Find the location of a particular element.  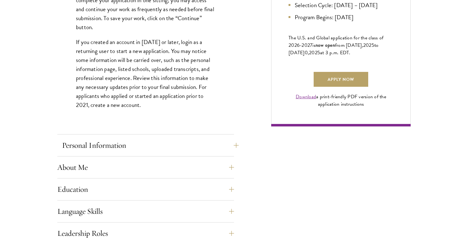

div: a print-friendly PDF version of the application instructions is located at coordinates (341, 100).